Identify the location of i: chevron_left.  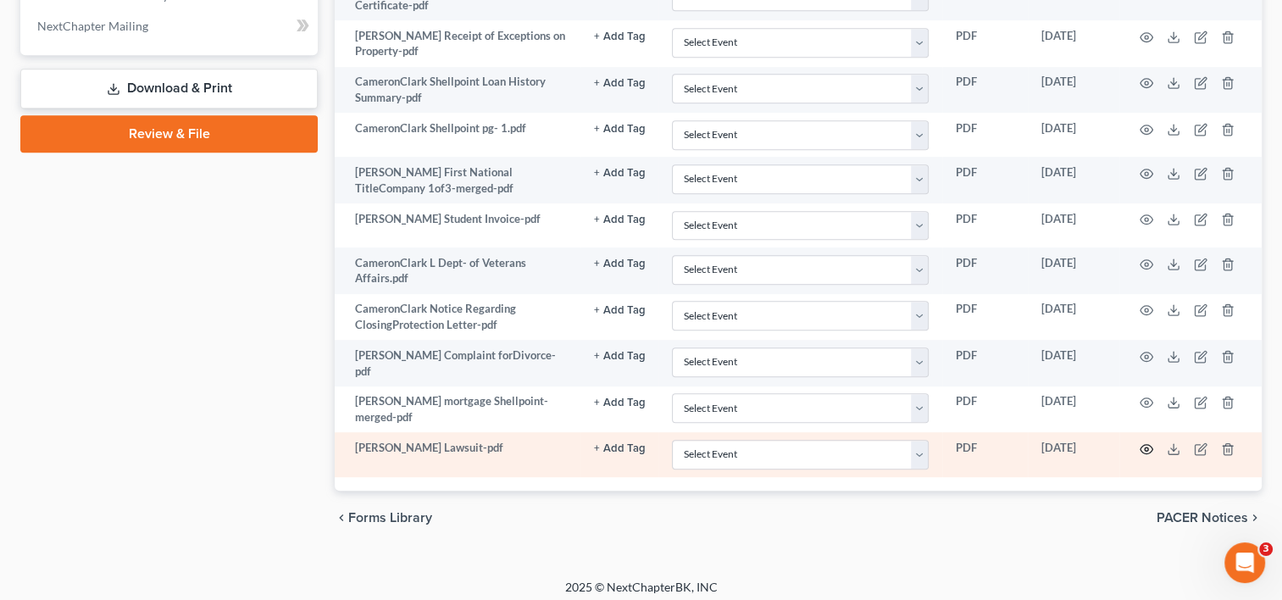
(341, 518).